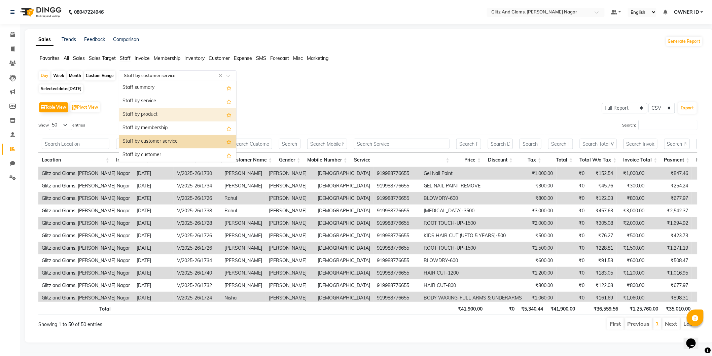 The image size is (712, 356). Describe the element at coordinates (677, 144) in the screenshot. I see `input: Search Payment` at that location.